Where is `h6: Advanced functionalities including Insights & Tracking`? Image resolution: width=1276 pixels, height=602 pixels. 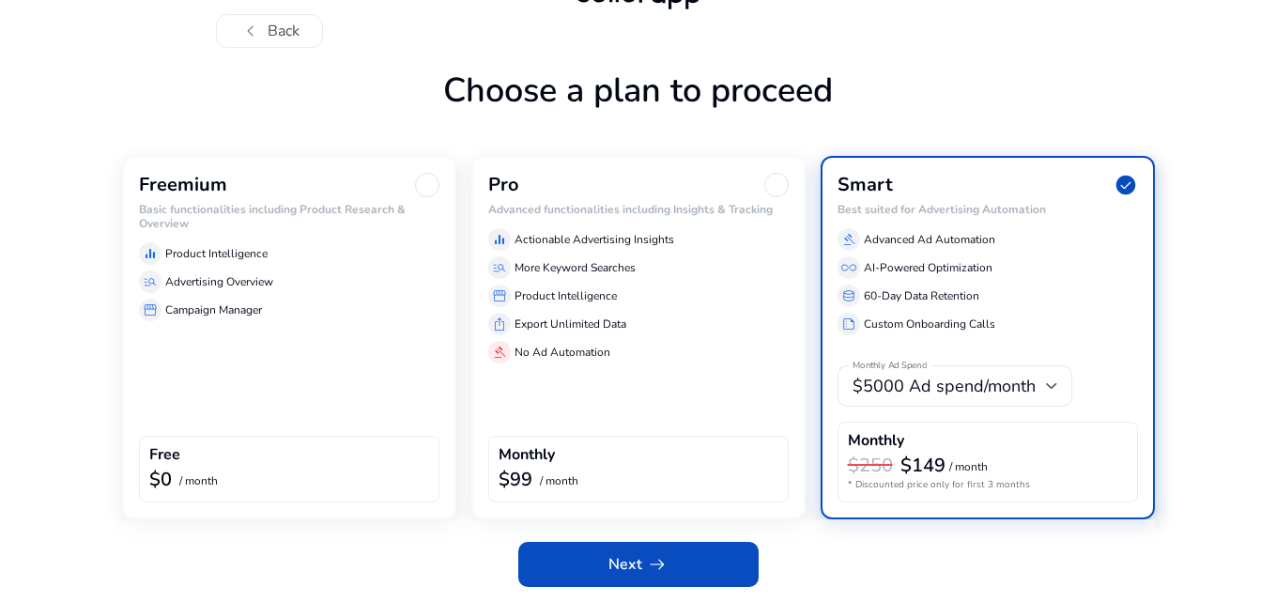
h6: Advanced functionalities including Insights & Tracking is located at coordinates (639, 209).